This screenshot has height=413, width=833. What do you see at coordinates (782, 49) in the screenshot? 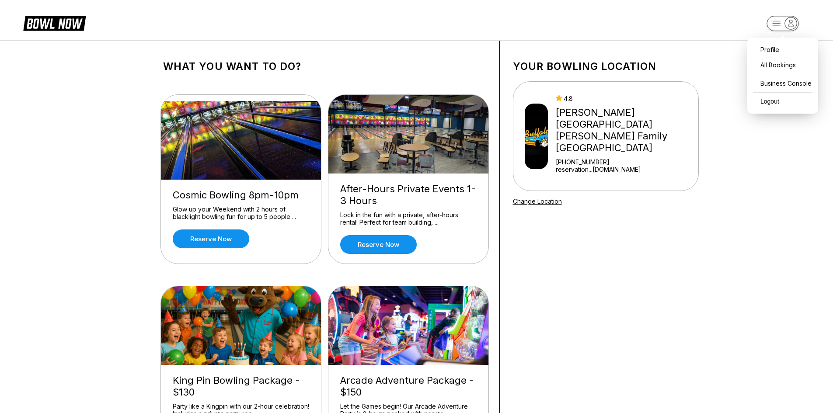
I see `a: Profile` at bounding box center [782, 49].